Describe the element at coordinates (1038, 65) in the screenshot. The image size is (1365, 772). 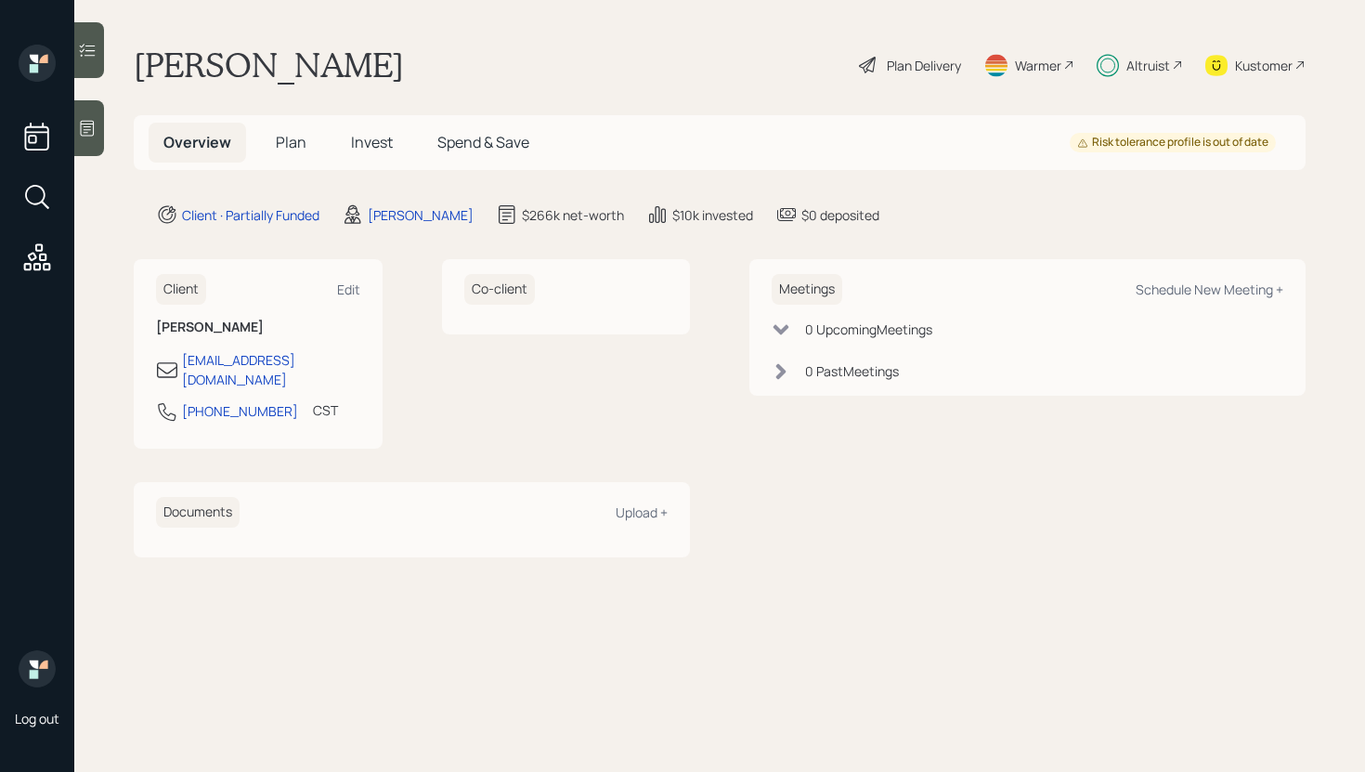
I see `div: Warmer` at that location.